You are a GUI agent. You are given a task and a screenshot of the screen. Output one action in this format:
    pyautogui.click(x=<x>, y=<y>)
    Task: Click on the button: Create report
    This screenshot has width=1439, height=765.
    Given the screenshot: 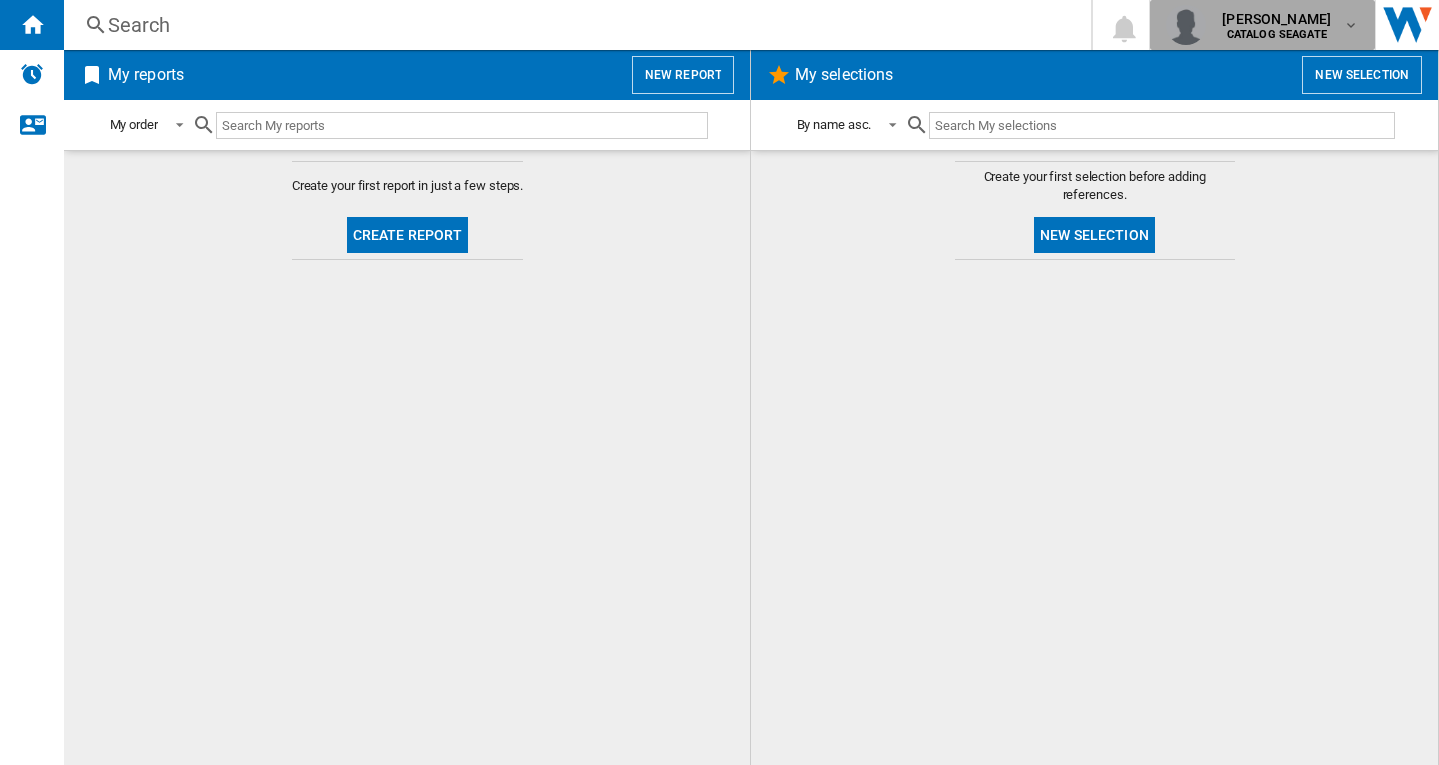 What is the action you would take?
    pyautogui.click(x=408, y=235)
    